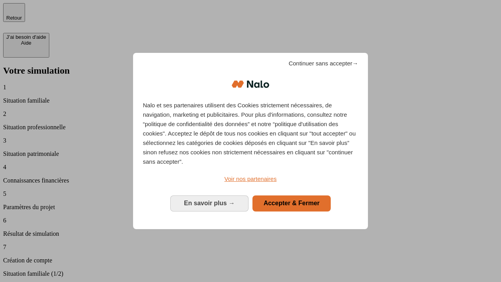 This screenshot has width=501, height=282. I want to click on a: Voir nos partenaires, so click(251, 179).